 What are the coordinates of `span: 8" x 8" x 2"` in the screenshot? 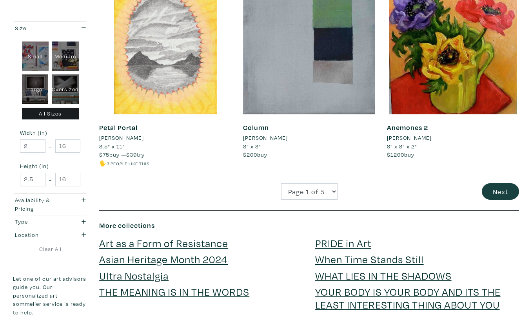 It's located at (402, 146).